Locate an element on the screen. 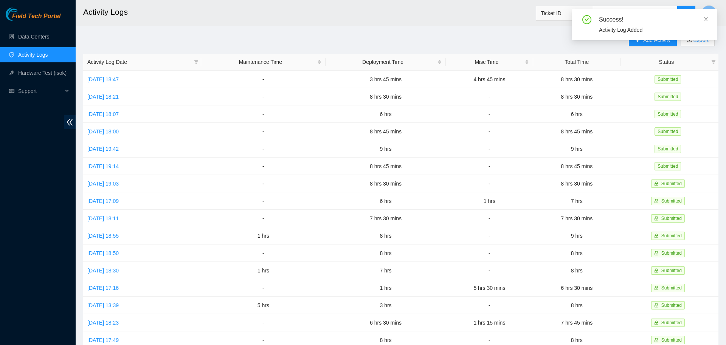  a: Activity Logs is located at coordinates (33, 55).